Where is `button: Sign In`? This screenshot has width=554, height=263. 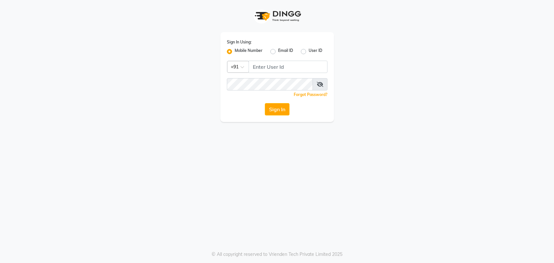 button: Sign In is located at coordinates (277, 109).